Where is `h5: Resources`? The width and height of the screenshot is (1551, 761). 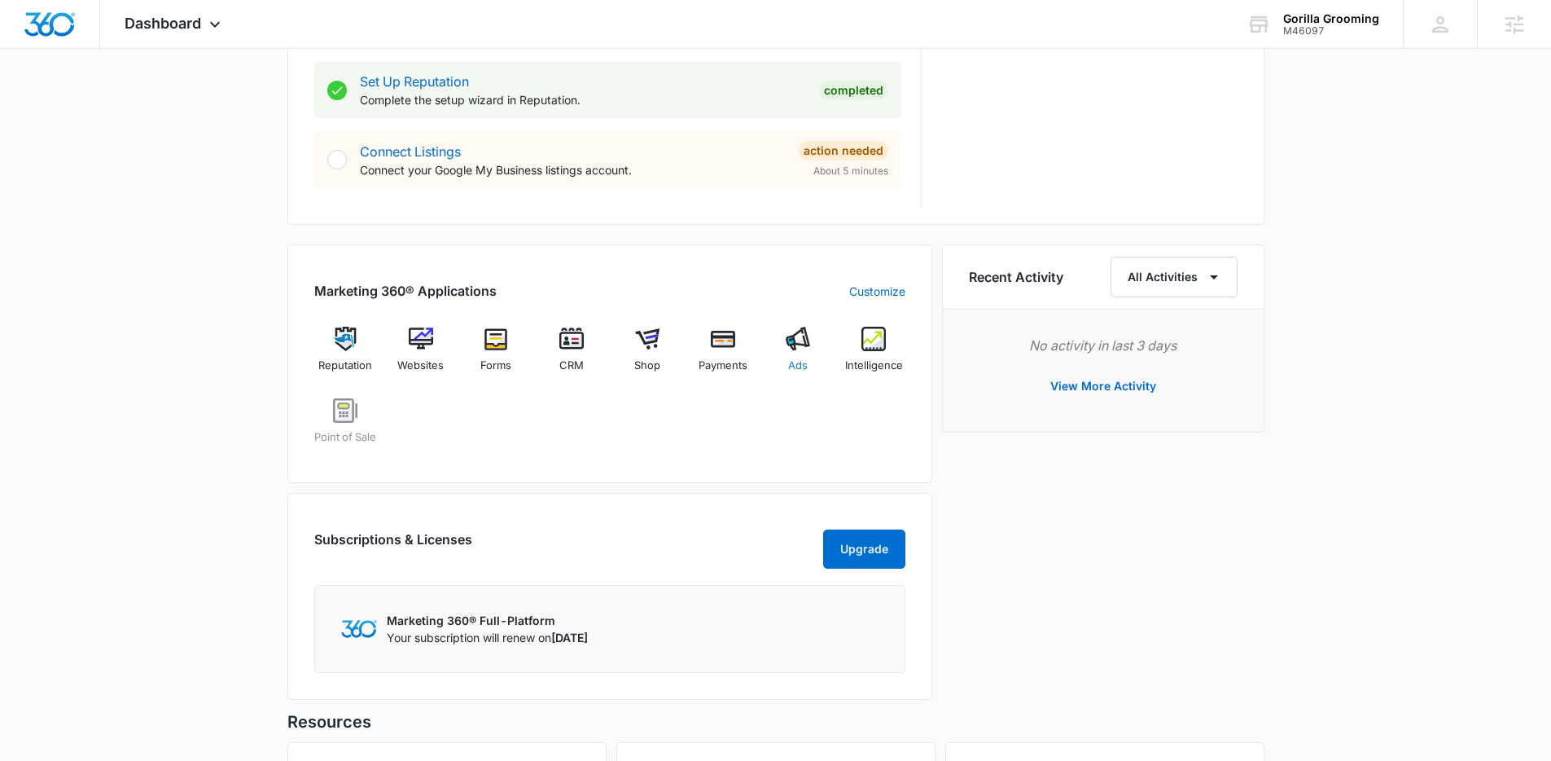
h5: Resources is located at coordinates (776, 722).